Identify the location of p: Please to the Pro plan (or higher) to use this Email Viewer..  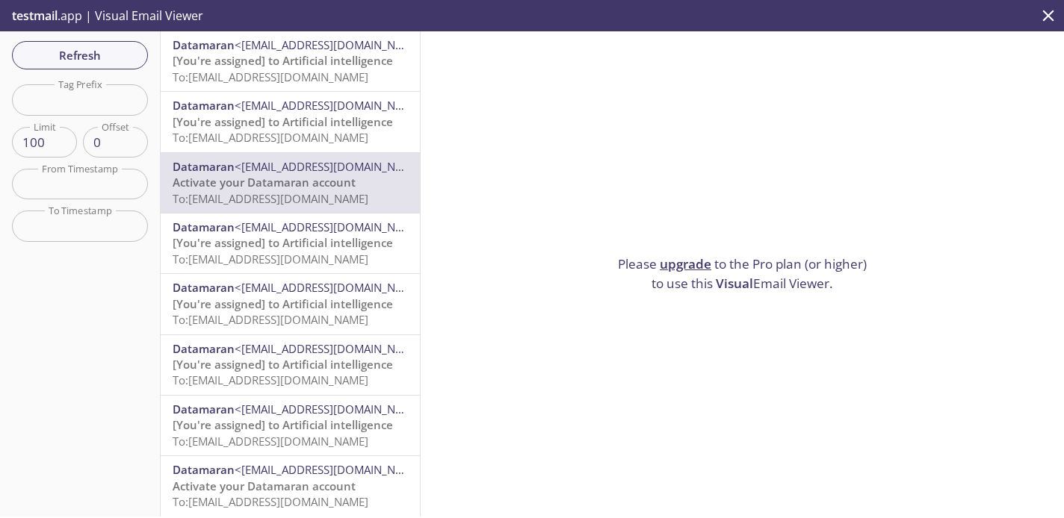
(743, 273).